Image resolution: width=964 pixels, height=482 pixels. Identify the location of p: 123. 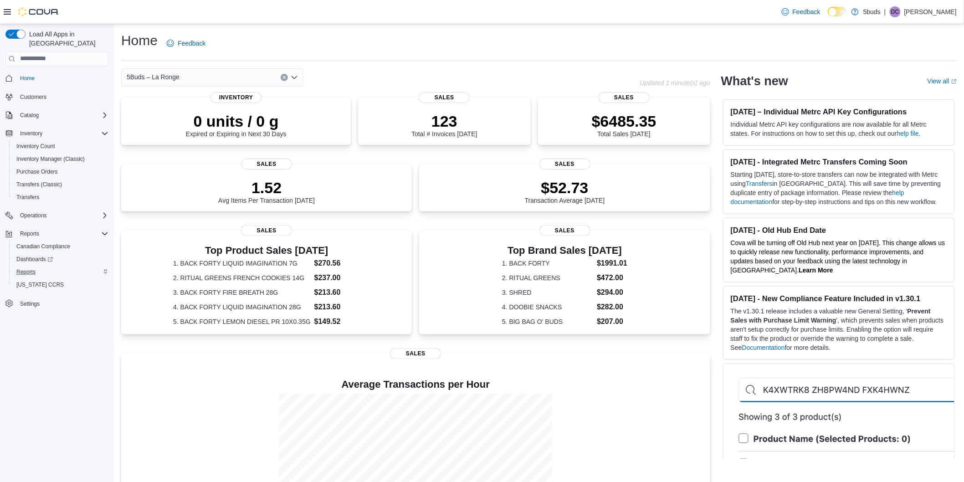
(444, 121).